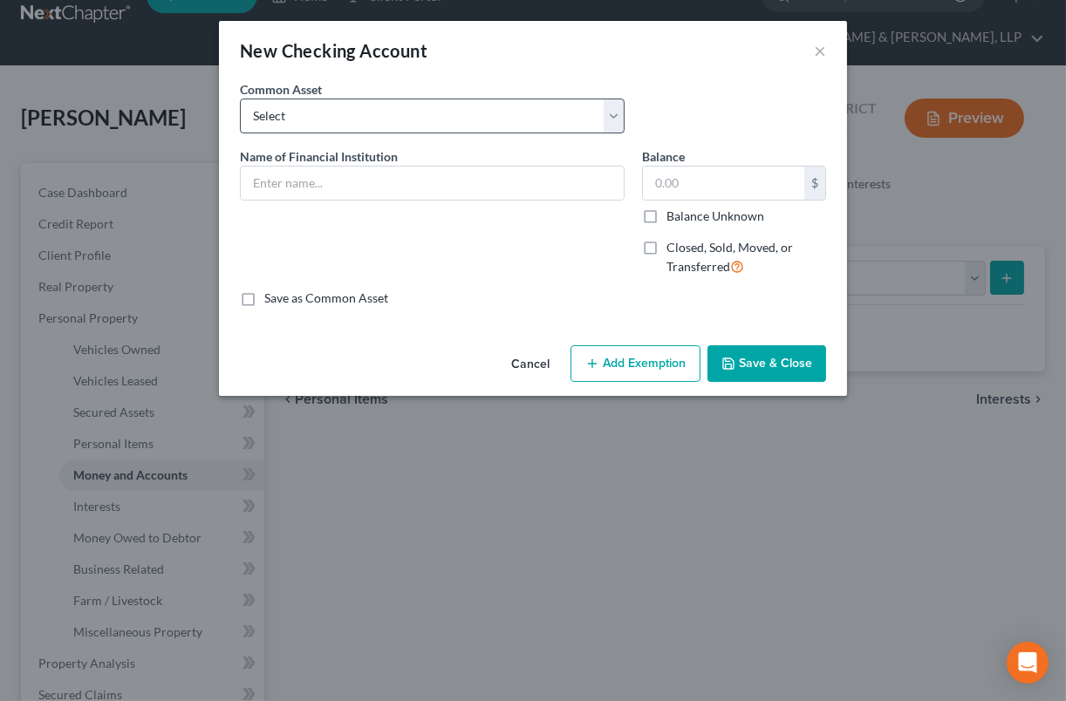 The width and height of the screenshot is (1066, 701). I want to click on label: Balance Unknown, so click(715, 216).